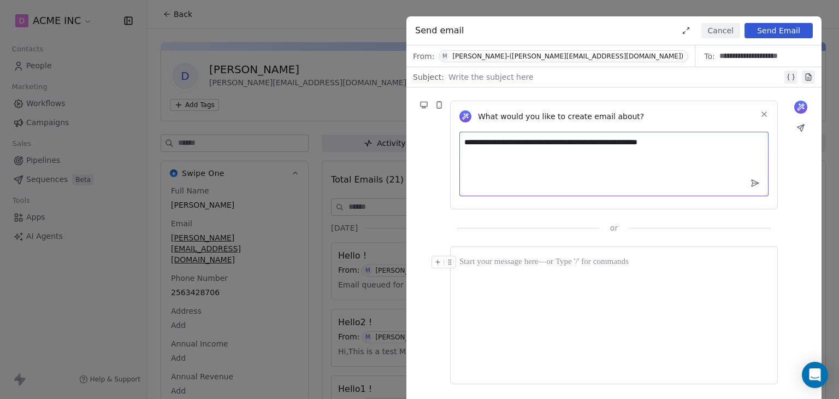  What do you see at coordinates (440, 31) in the screenshot?
I see `span: Send email` at bounding box center [440, 31].